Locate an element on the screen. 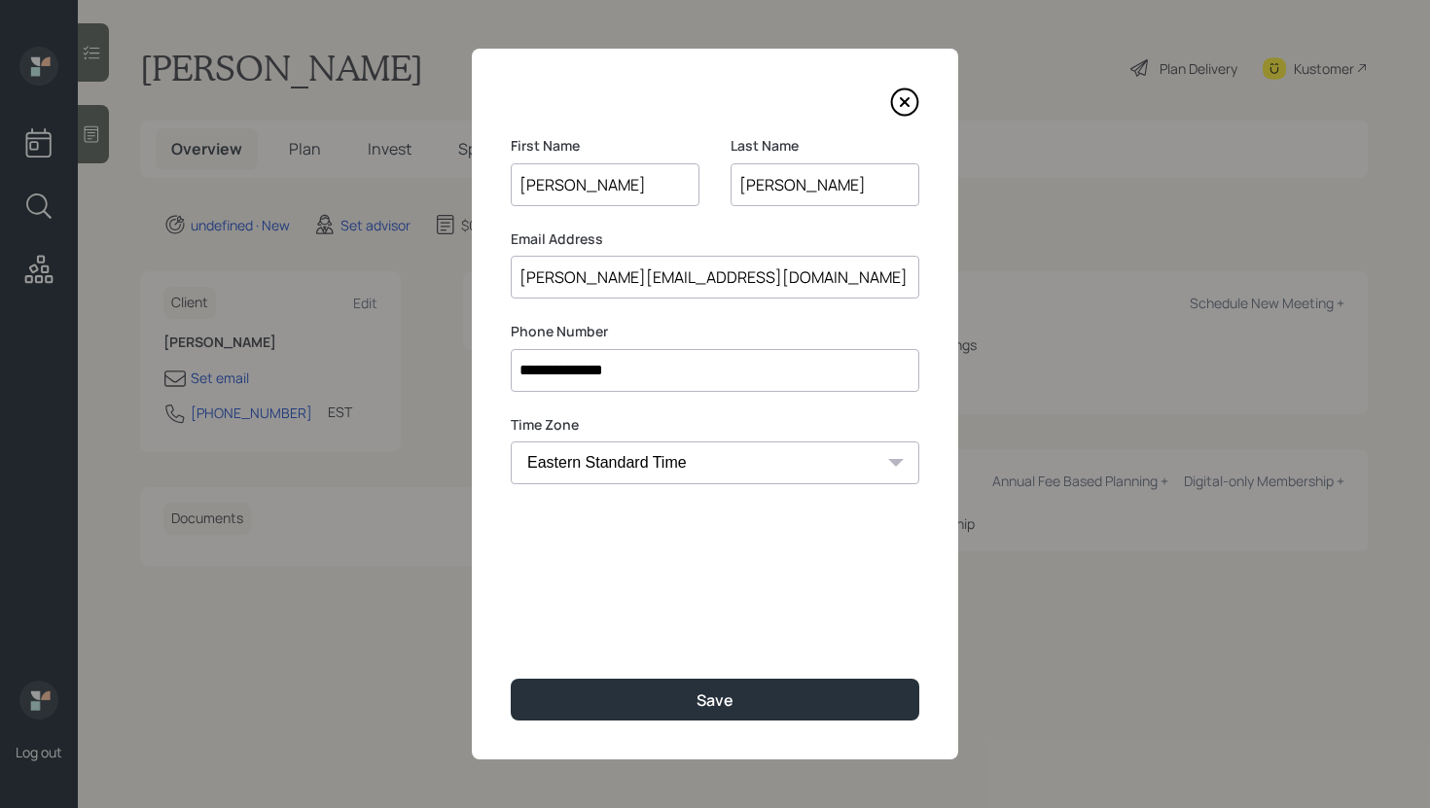 The image size is (1430, 808). div: Save is located at coordinates (715, 700).